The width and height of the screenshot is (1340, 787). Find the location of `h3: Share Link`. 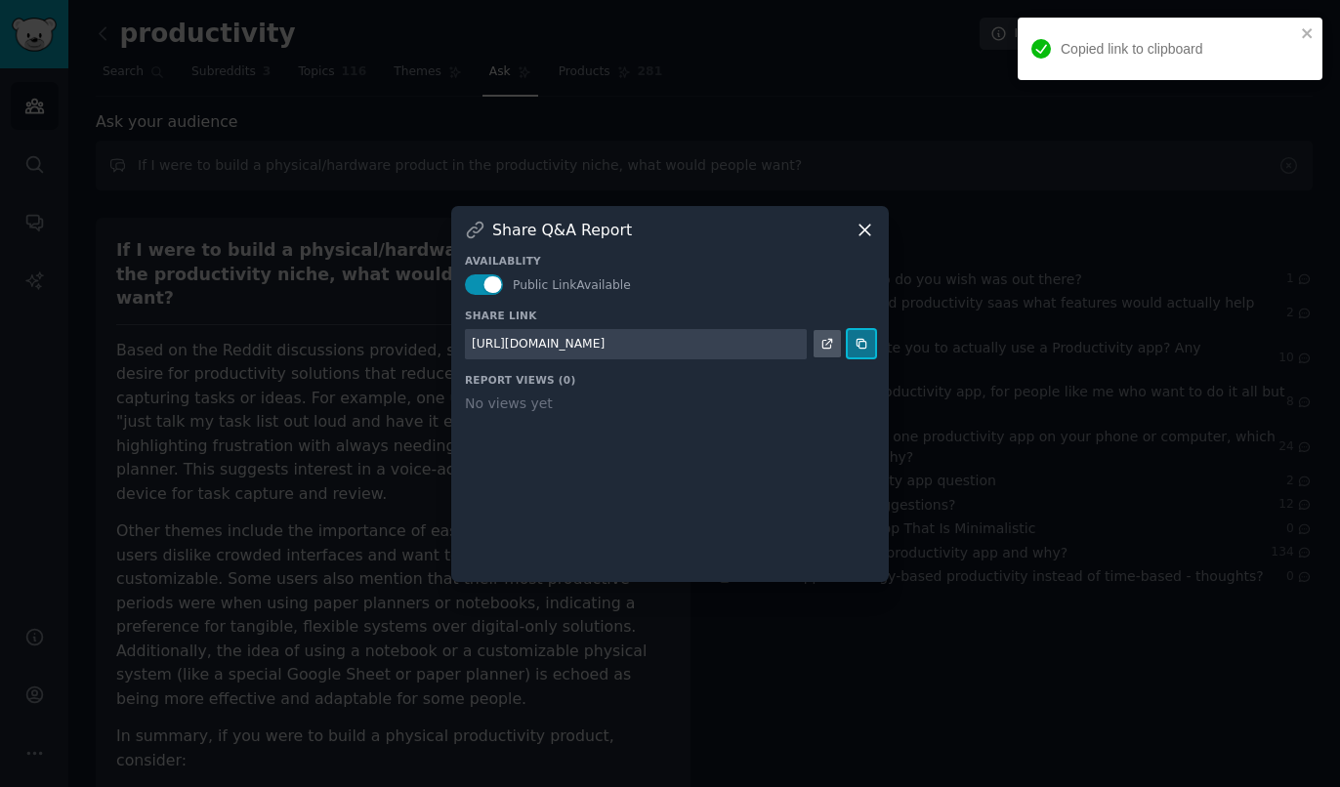

h3: Share Link is located at coordinates (670, 316).